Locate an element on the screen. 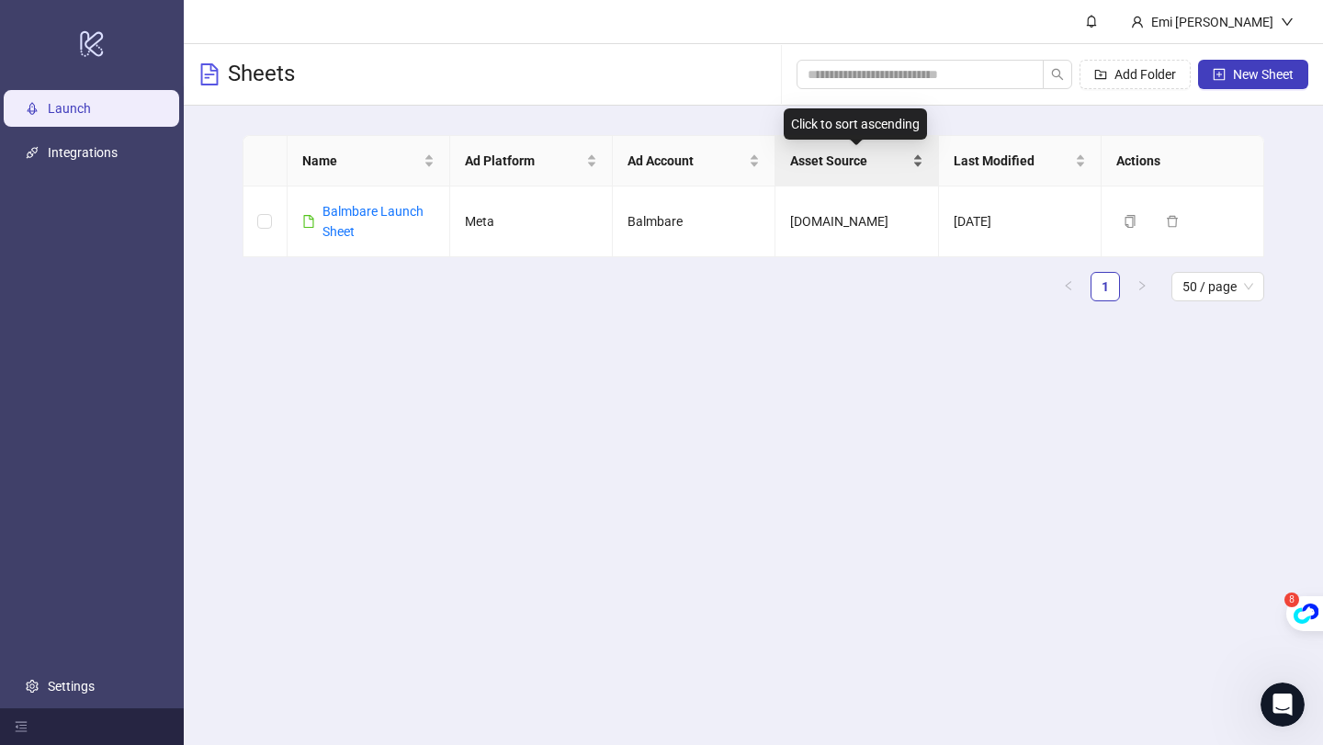 This screenshot has width=1323, height=745. a: Launch is located at coordinates (69, 108).